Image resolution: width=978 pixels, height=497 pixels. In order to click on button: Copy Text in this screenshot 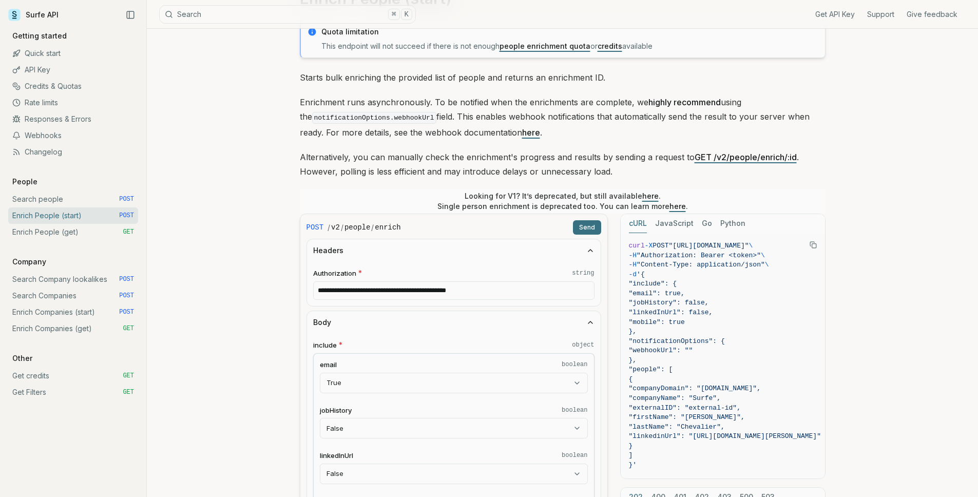, I will do `click(813, 245)`.